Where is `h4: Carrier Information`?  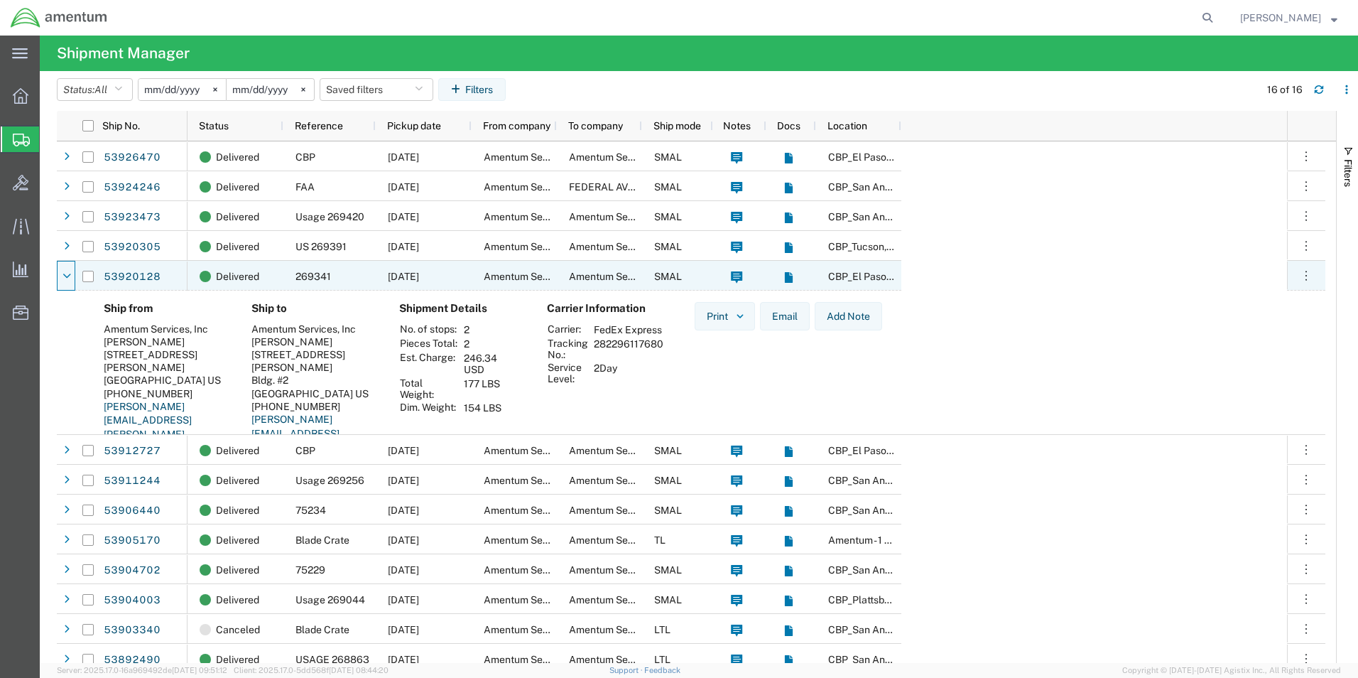 h4: Carrier Information is located at coordinates (604, 308).